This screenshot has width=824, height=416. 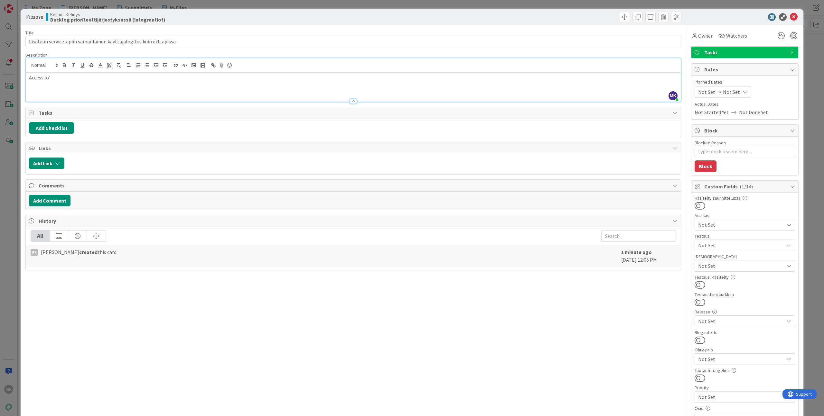 What do you see at coordinates (36, 55) in the screenshot?
I see `span: Description` at bounding box center [36, 55].